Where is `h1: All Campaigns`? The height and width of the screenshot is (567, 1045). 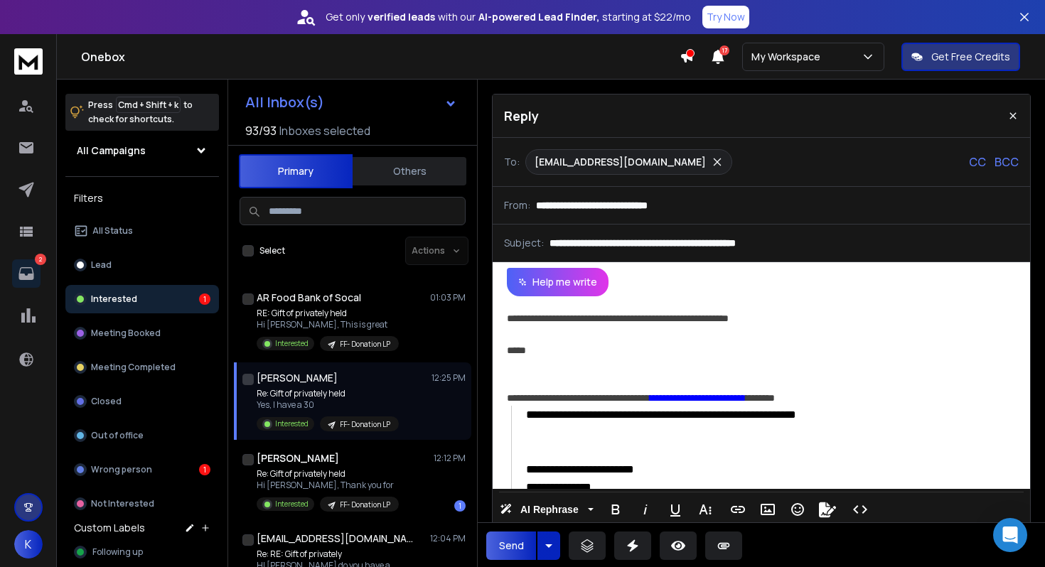 h1: All Campaigns is located at coordinates (111, 151).